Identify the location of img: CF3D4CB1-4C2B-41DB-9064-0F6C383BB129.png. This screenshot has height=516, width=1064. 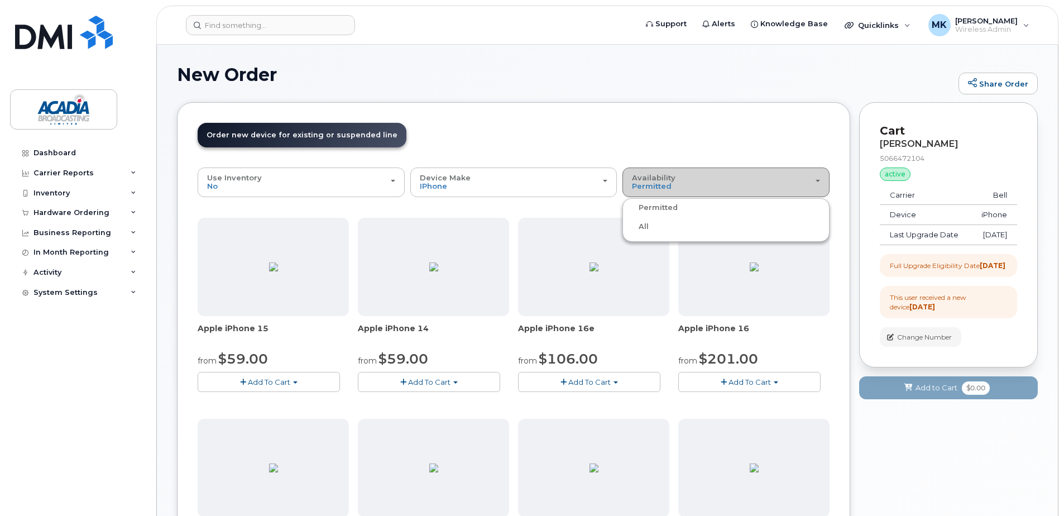
(434, 468).